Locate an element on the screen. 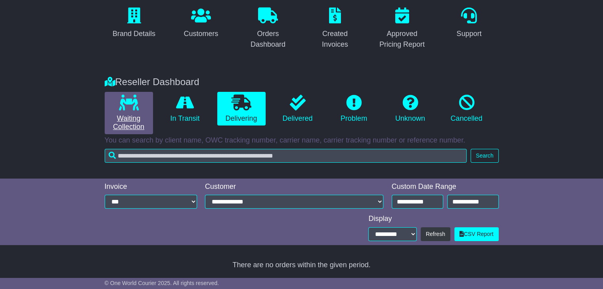 This screenshot has width=603, height=289. a: Orders Dashboard is located at coordinates (268, 29).